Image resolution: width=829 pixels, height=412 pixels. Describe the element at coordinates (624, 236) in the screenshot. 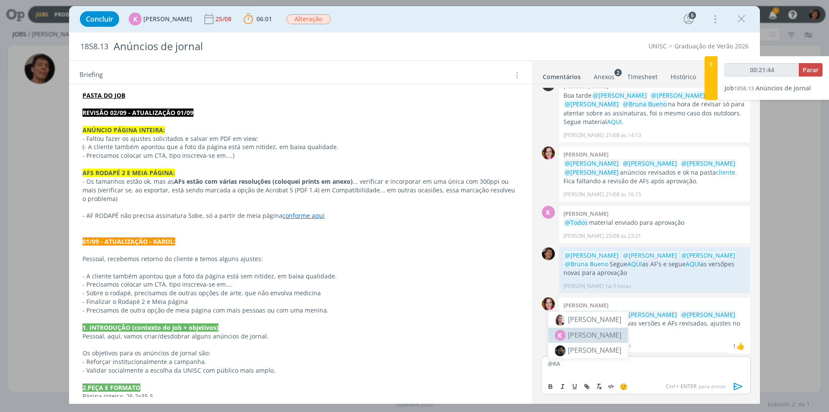

I see `span: 25/08 às 23:21` at that location.